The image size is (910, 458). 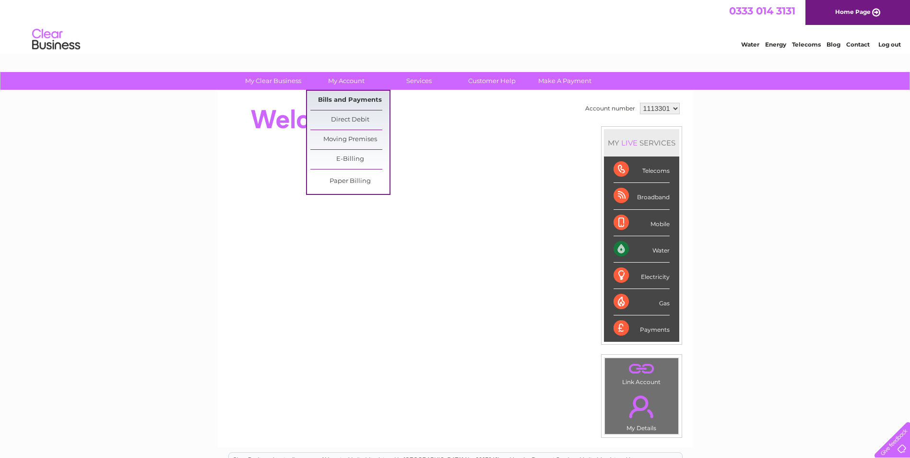 What do you see at coordinates (350, 100) in the screenshot?
I see `a: Bills and Payments` at bounding box center [350, 100].